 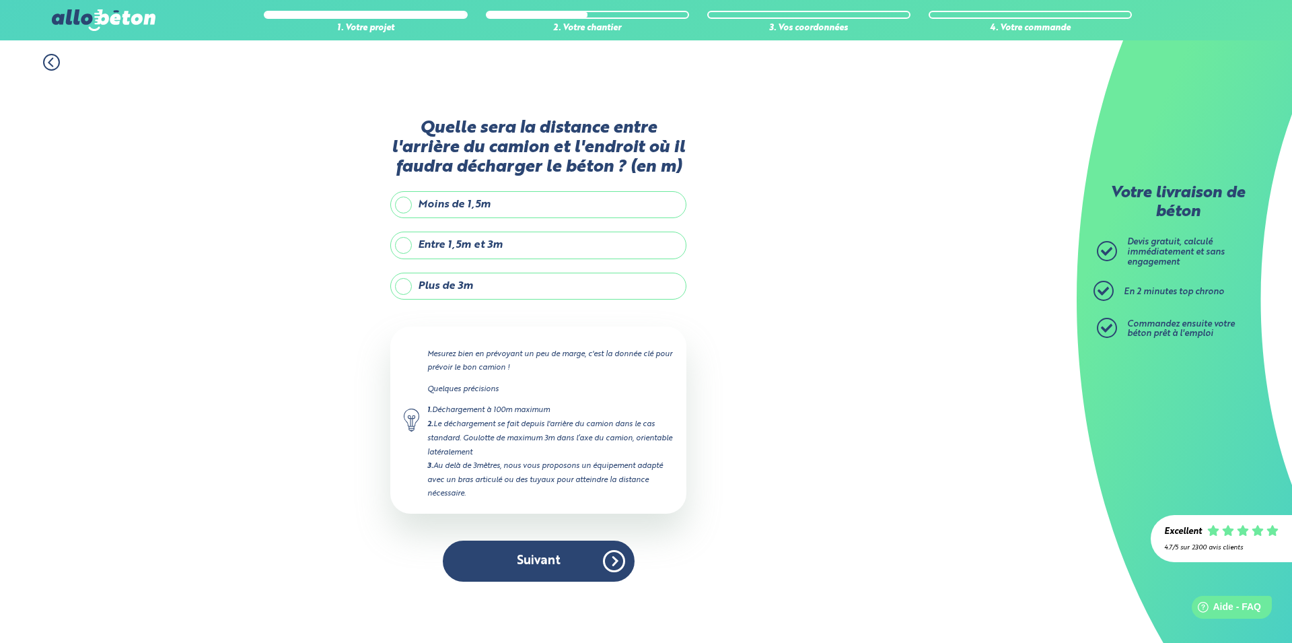 I want to click on div: 3. Vos coordonnées, so click(x=809, y=28).